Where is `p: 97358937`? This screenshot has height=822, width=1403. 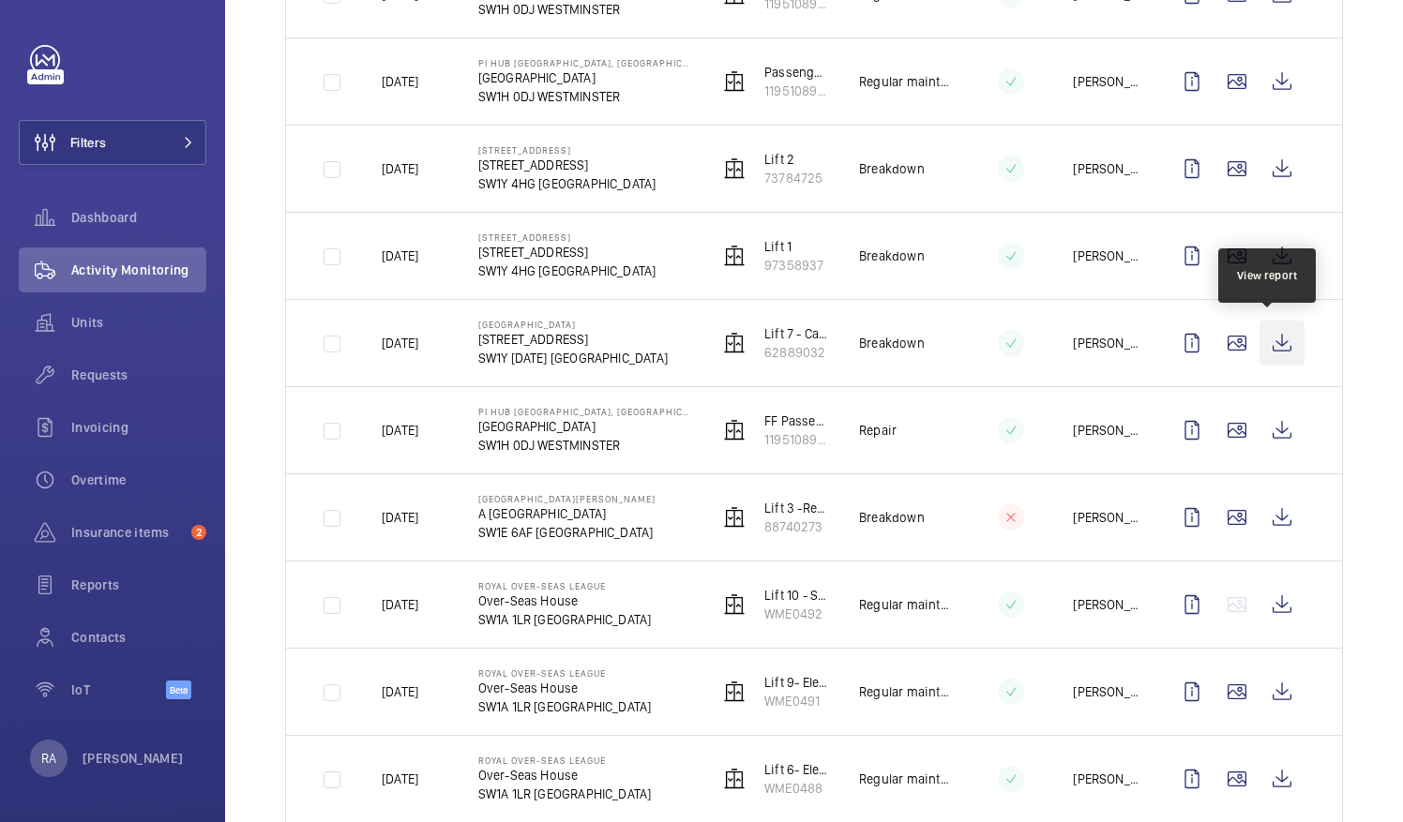 p: 97358937 is located at coordinates (793, 265).